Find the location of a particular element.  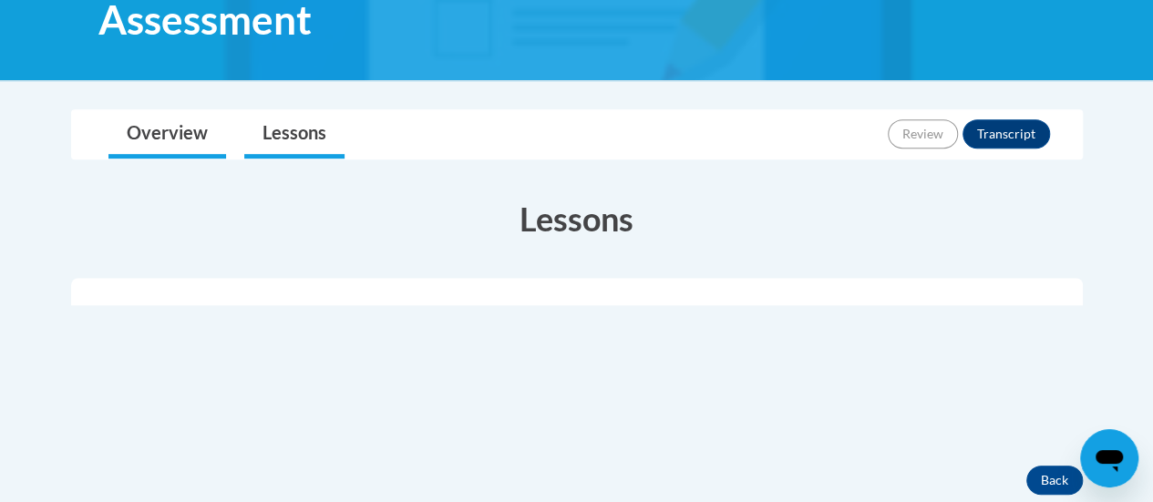

button: Review is located at coordinates (923, 134).